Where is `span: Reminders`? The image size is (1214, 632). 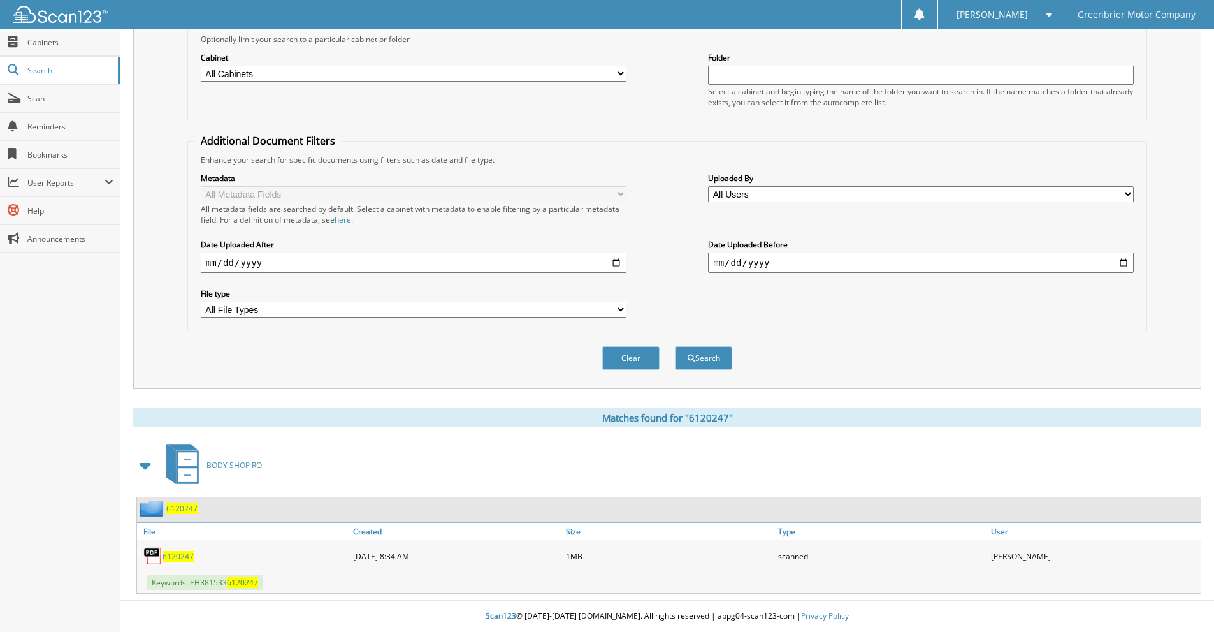
span: Reminders is located at coordinates (70, 126).